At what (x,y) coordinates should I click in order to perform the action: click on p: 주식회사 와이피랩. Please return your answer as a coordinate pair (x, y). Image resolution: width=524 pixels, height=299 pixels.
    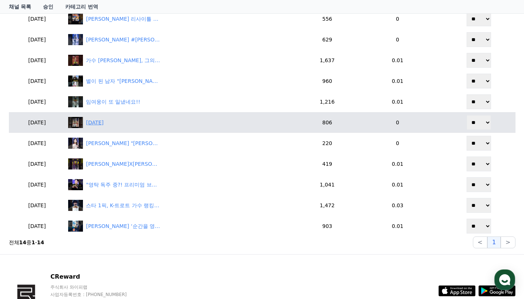
    Looking at the image, I should click on (115, 287).